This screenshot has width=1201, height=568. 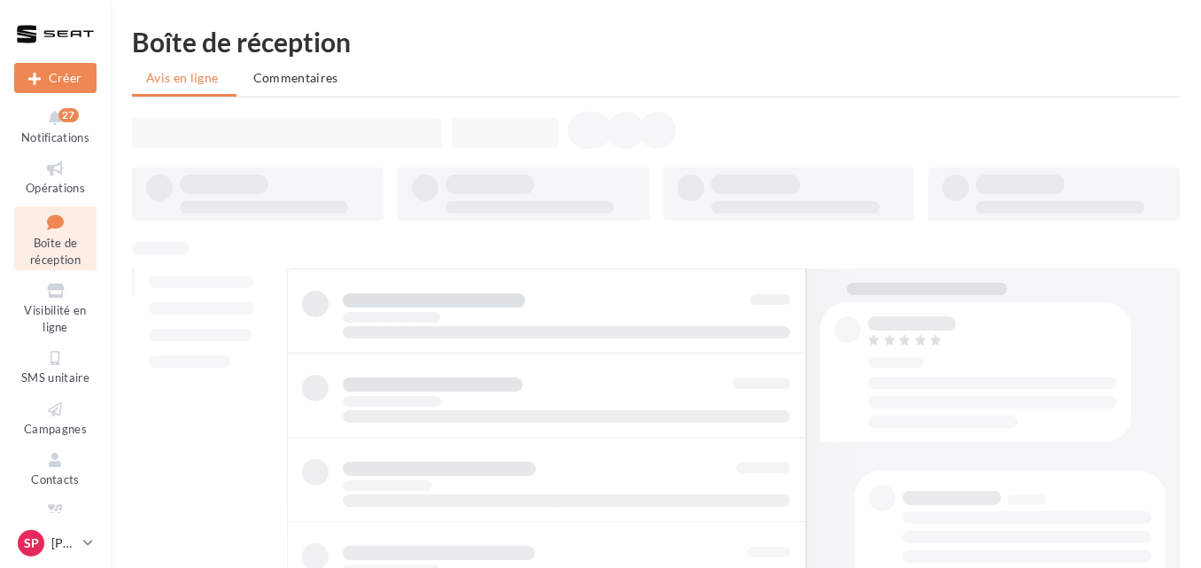 What do you see at coordinates (55, 78) in the screenshot?
I see `button: Créer` at bounding box center [55, 78].